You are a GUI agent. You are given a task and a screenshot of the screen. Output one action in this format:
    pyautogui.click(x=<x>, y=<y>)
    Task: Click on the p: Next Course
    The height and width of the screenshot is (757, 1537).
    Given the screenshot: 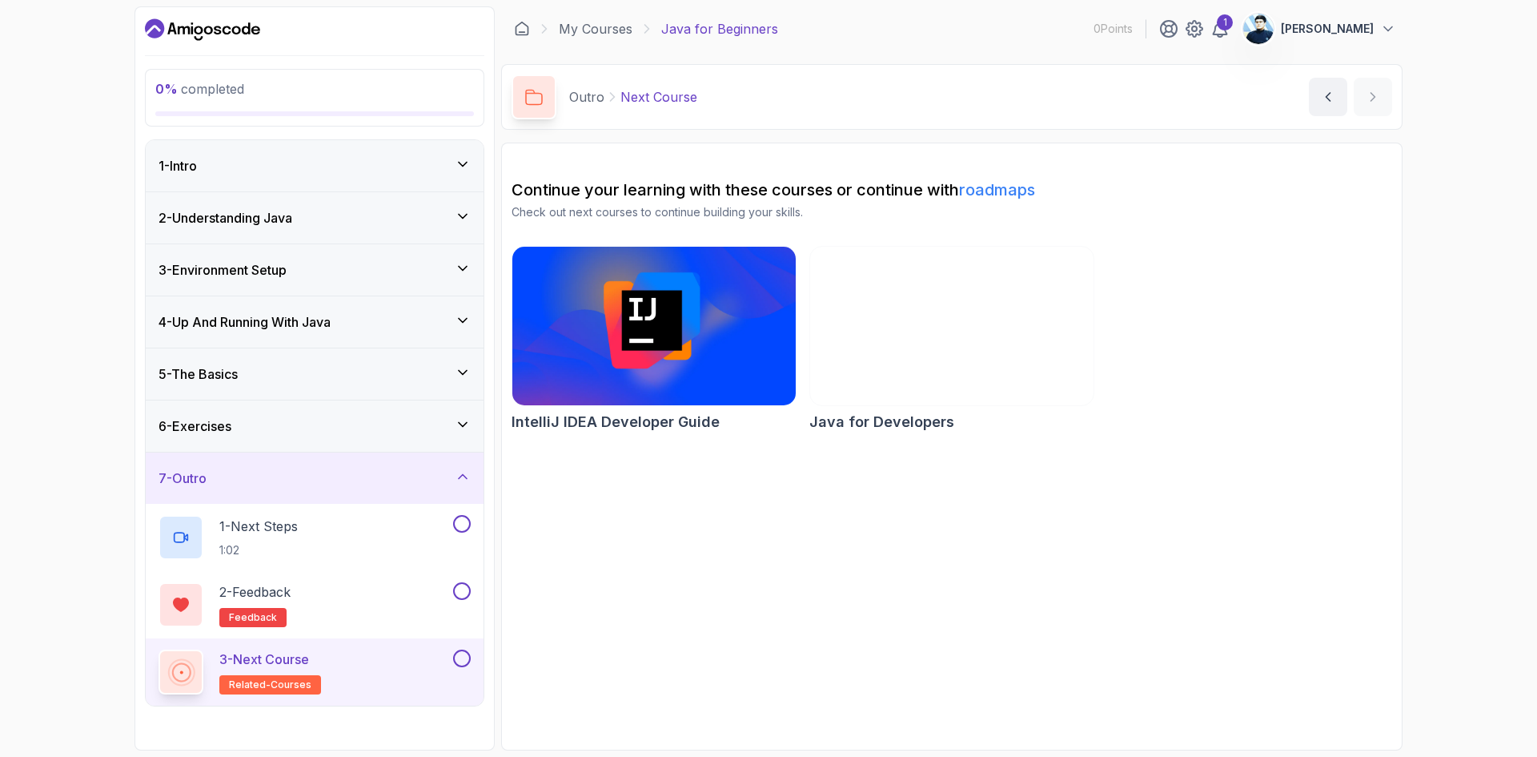 What is the action you would take?
    pyautogui.click(x=659, y=97)
    